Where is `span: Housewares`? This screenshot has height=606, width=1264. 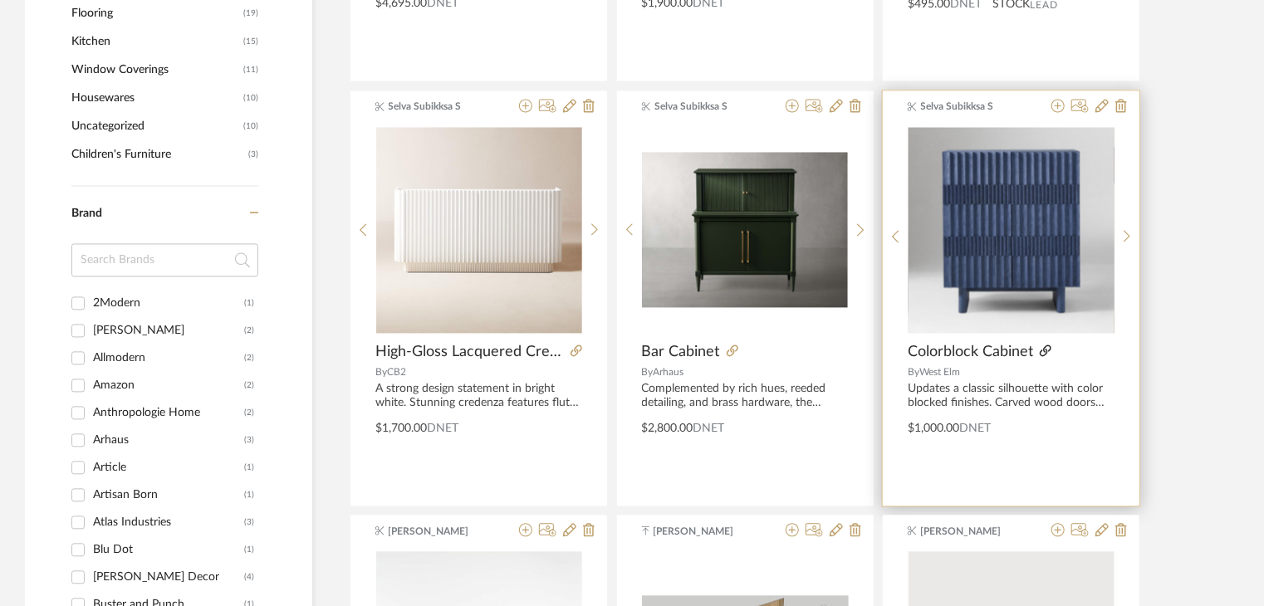
span: Housewares is located at coordinates (155, 99).